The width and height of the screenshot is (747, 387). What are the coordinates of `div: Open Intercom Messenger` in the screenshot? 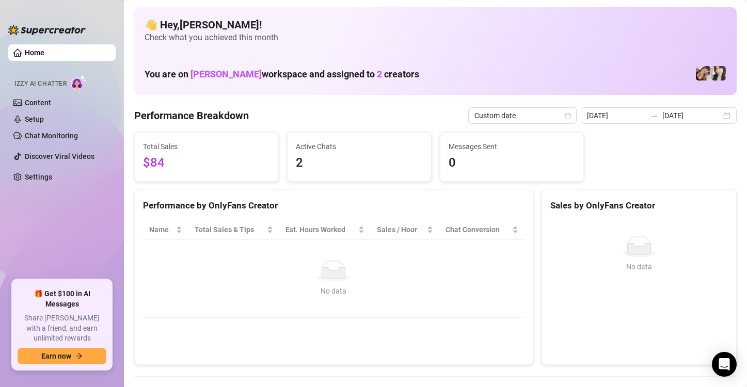 It's located at (725, 365).